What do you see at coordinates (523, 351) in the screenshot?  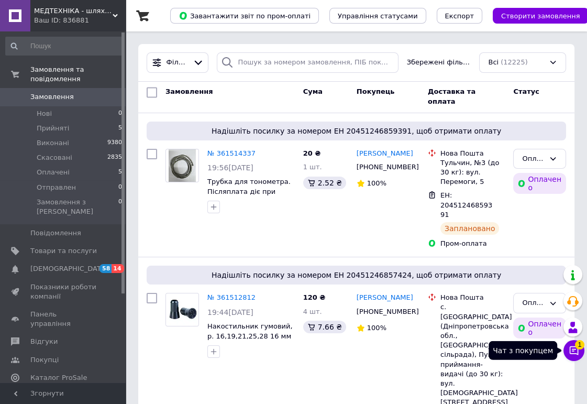 I see `div: Чат з покупцем` at bounding box center [523, 351].